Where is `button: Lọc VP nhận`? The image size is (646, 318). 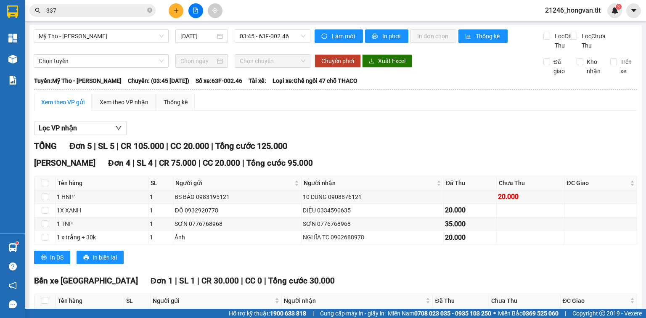
button: Lọc VP nhận is located at coordinates (80, 128).